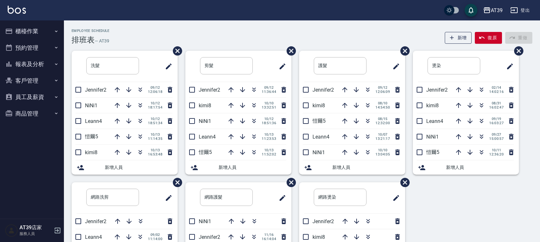 This screenshot has width=540, height=242. I want to click on h2: Employee Schedule, so click(90, 31).